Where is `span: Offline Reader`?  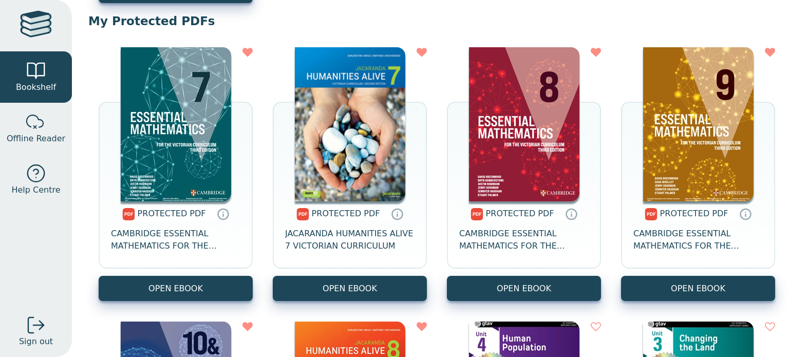 span: Offline Reader is located at coordinates (36, 139).